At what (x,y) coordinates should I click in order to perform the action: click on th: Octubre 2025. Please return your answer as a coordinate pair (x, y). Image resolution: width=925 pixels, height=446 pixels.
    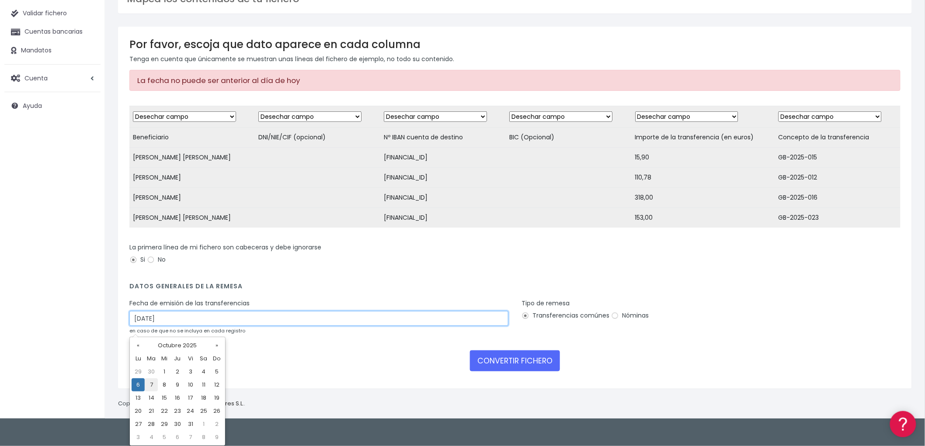
    Looking at the image, I should click on (177, 346).